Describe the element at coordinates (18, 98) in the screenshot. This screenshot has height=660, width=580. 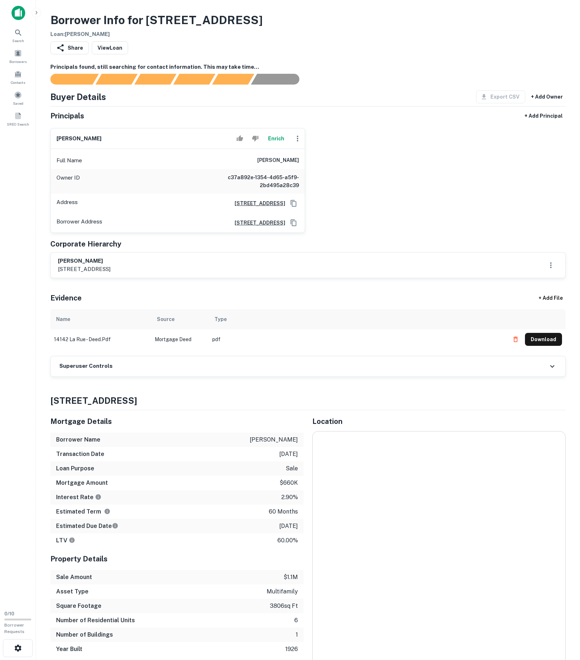
I see `div: Saved` at that location.